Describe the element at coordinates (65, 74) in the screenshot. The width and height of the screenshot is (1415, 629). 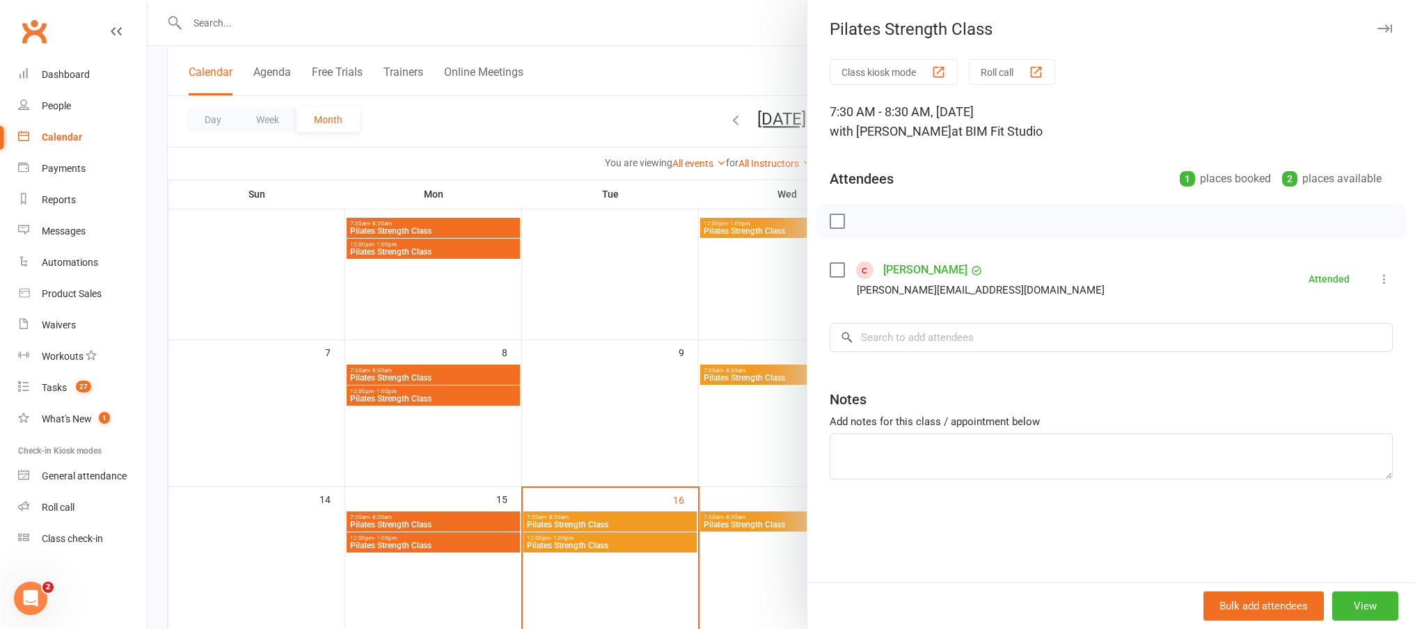
I see `div: Dashboard` at that location.